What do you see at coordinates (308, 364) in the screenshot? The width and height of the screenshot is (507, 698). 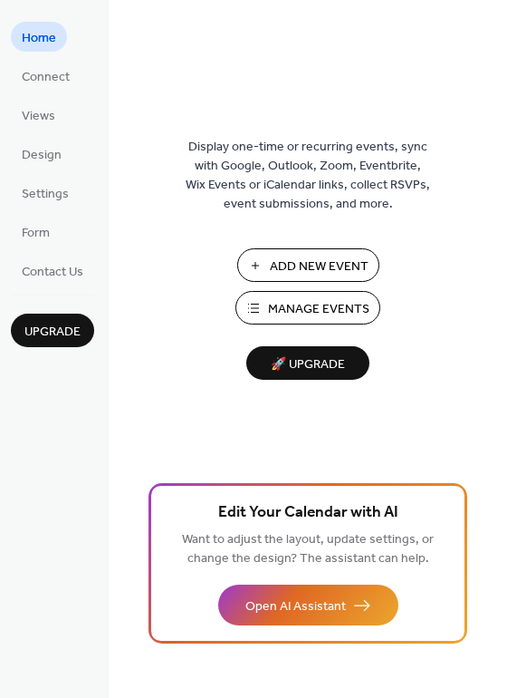 I see `span: 🚀 Upgrade` at bounding box center [308, 364].